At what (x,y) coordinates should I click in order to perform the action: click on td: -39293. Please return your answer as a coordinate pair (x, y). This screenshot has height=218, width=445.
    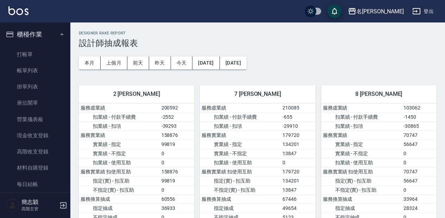
    Looking at the image, I should click on (177, 126).